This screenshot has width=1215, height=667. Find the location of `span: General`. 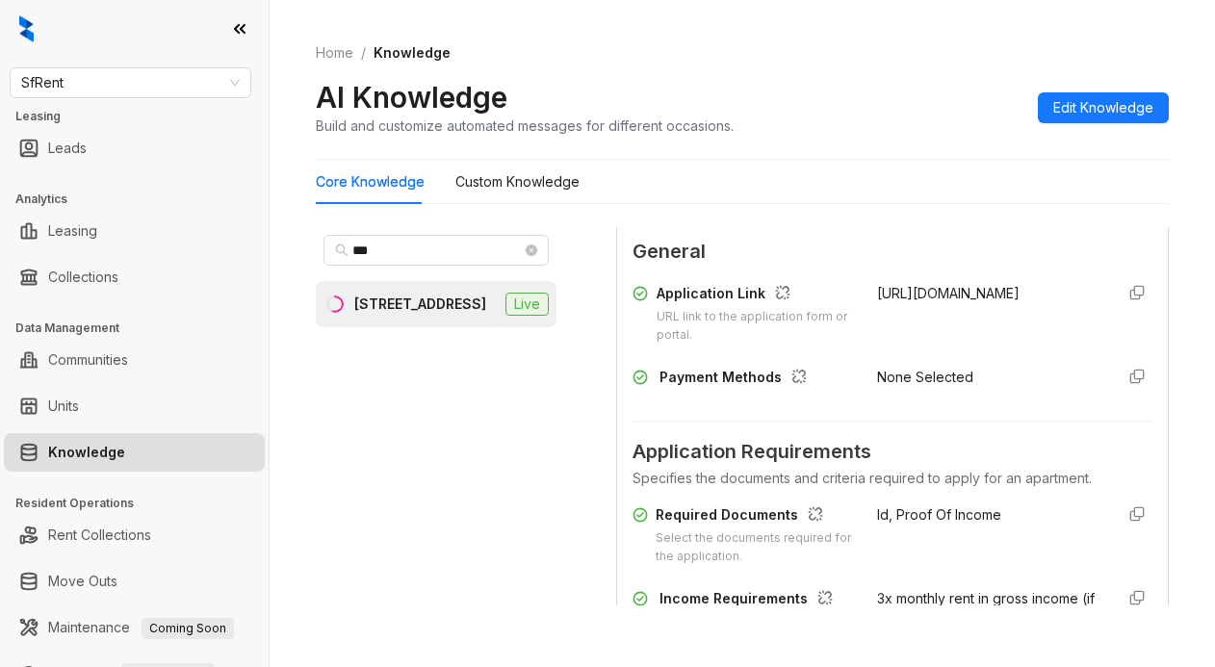

span: General is located at coordinates (892, 251).